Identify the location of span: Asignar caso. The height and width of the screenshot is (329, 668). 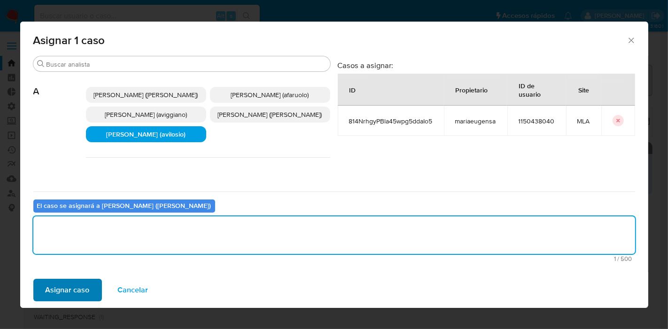
(68, 290).